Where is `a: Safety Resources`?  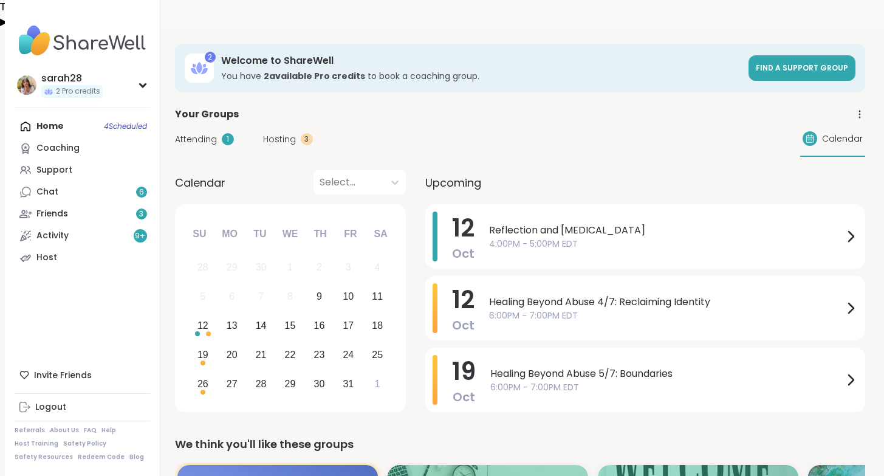
a: Safety Resources is located at coordinates (44, 457).